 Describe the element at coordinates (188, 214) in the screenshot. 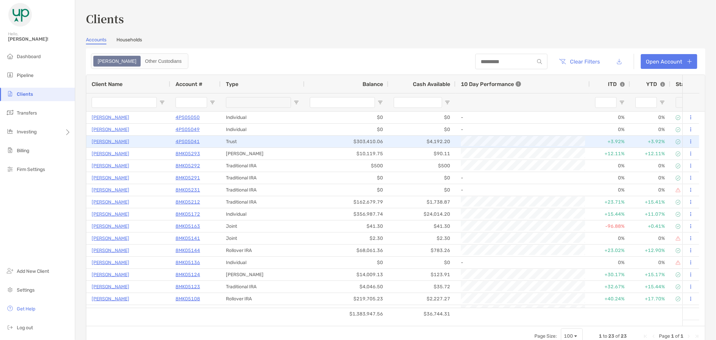

I see `p: 8MK05172` at that location.